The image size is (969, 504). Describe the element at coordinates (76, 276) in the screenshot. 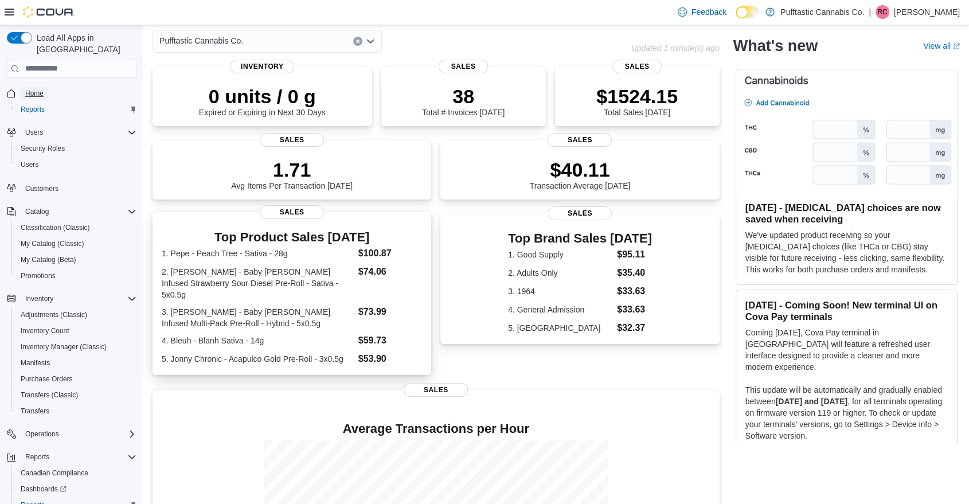

I see `button: Promotions` at that location.